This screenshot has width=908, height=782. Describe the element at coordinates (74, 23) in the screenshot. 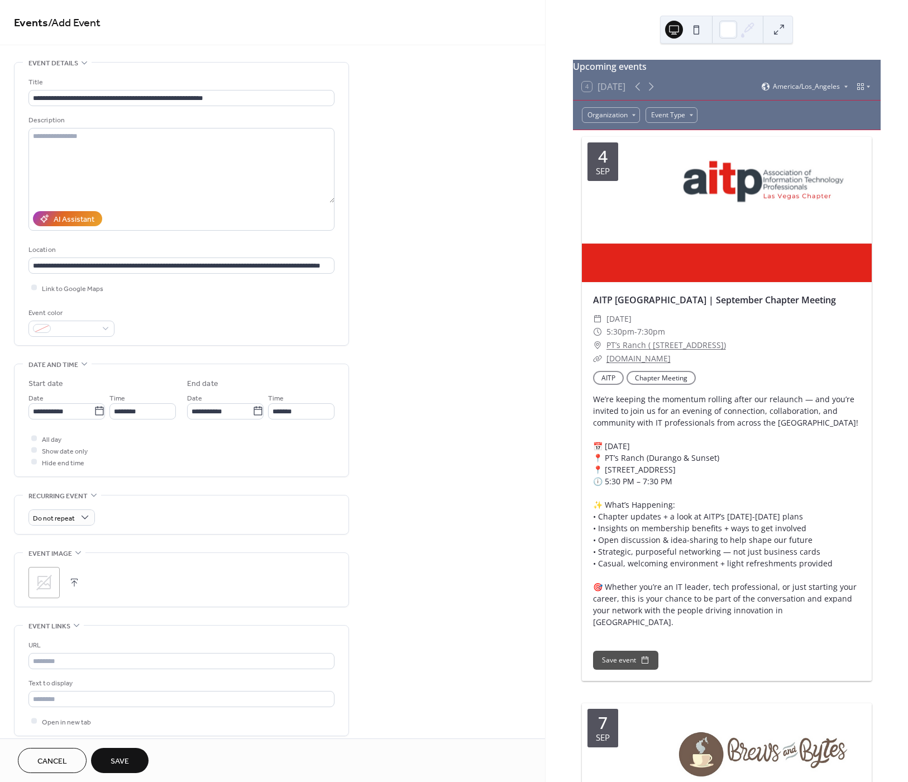

I see `span: / Add Event` at that location.